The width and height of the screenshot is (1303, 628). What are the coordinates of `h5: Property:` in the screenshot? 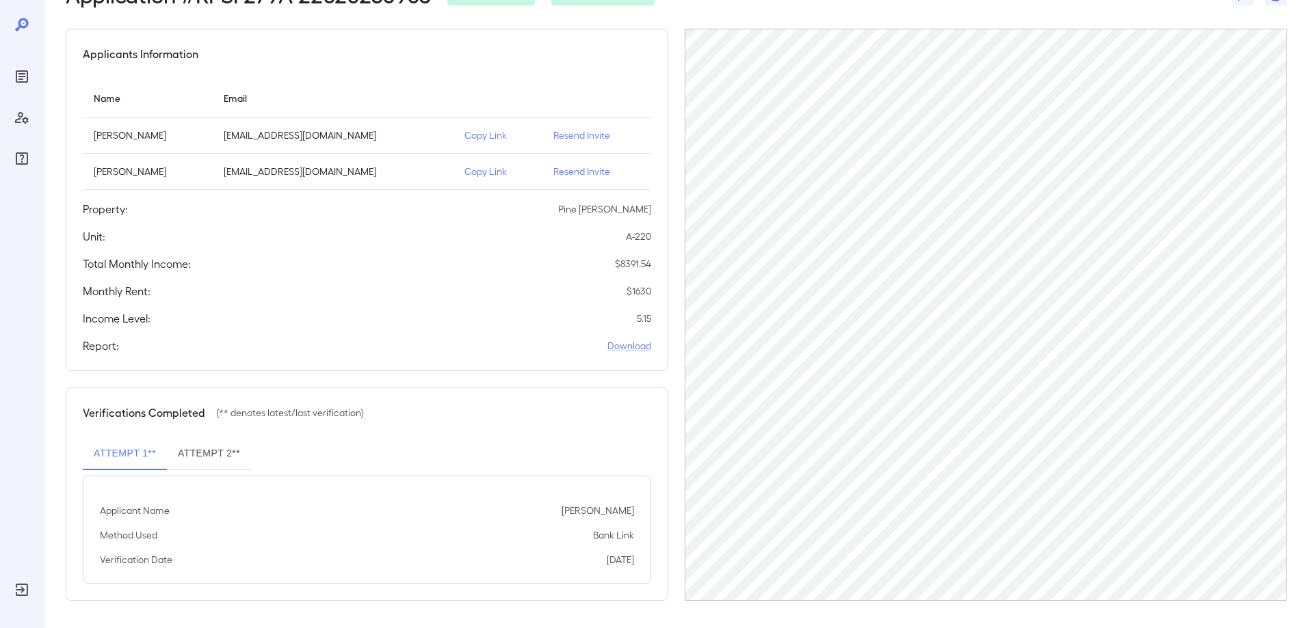 It's located at (105, 209).